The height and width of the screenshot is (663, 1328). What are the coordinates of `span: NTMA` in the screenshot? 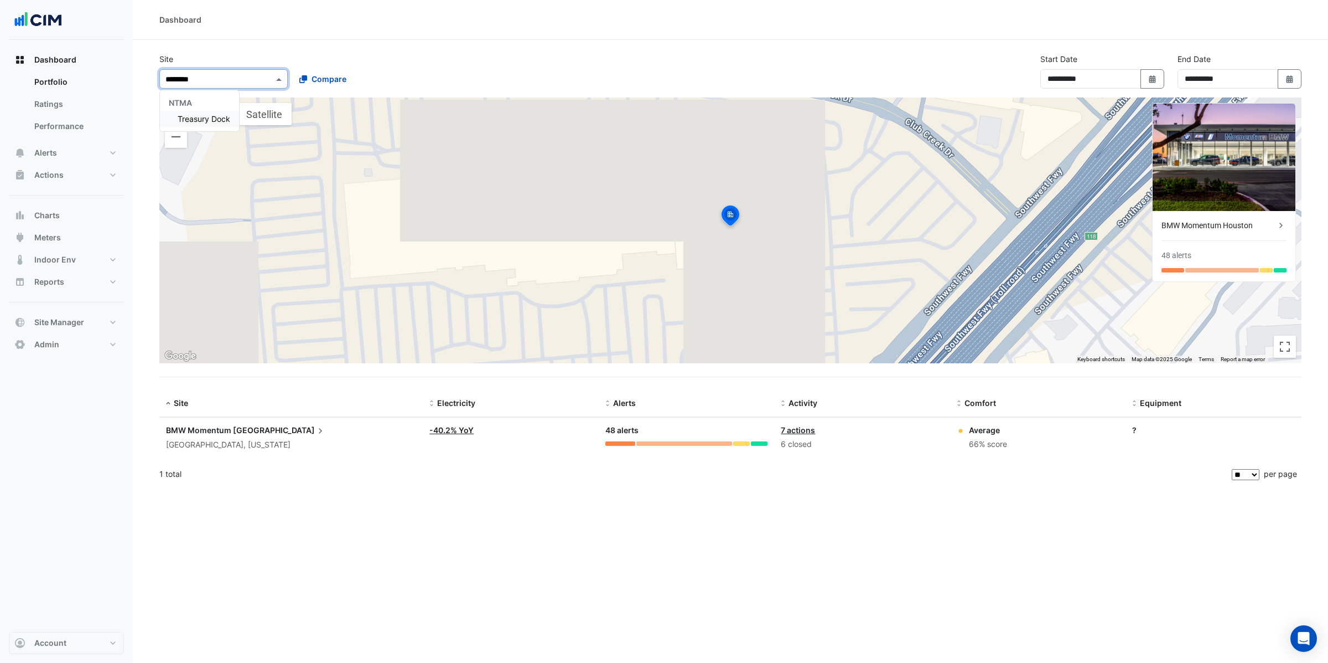 It's located at (180, 102).